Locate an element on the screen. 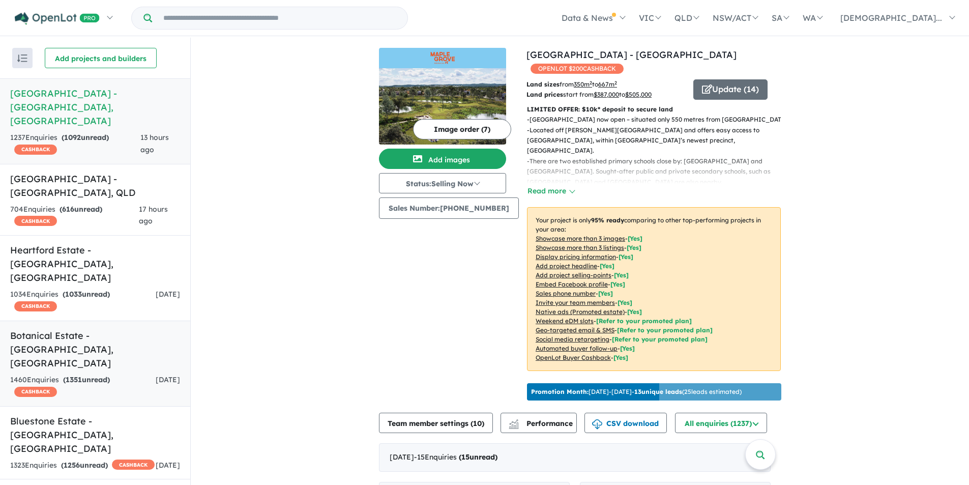 Image resolution: width=969 pixels, height=485 pixels. button: Performance is located at coordinates (538, 423).